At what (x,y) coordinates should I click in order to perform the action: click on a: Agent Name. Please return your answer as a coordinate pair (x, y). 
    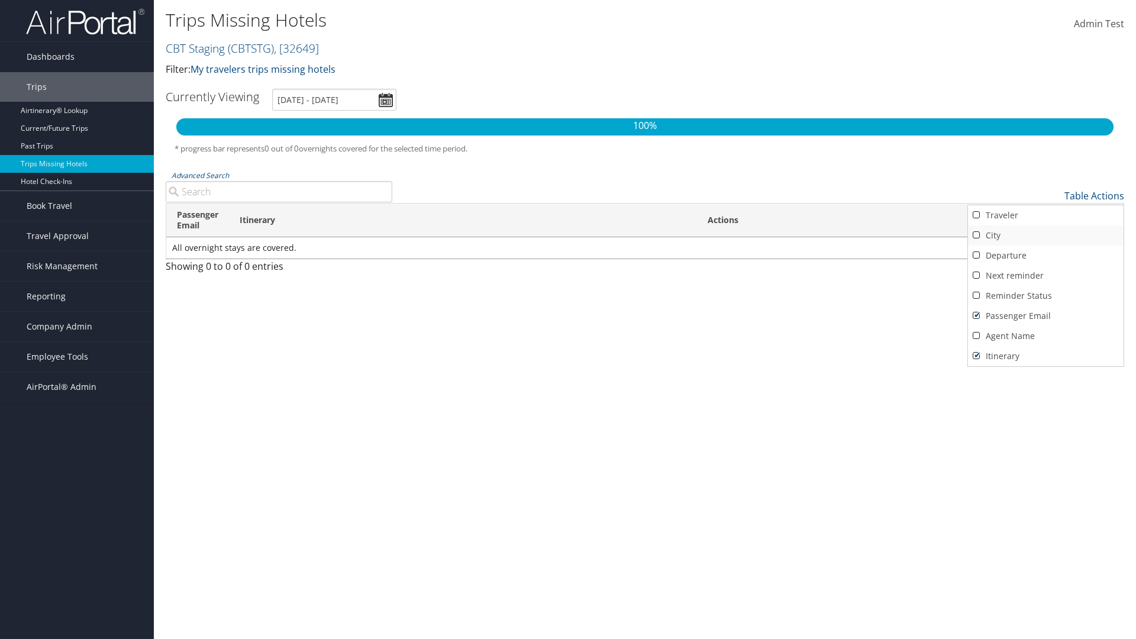
    Looking at the image, I should click on (1045, 336).